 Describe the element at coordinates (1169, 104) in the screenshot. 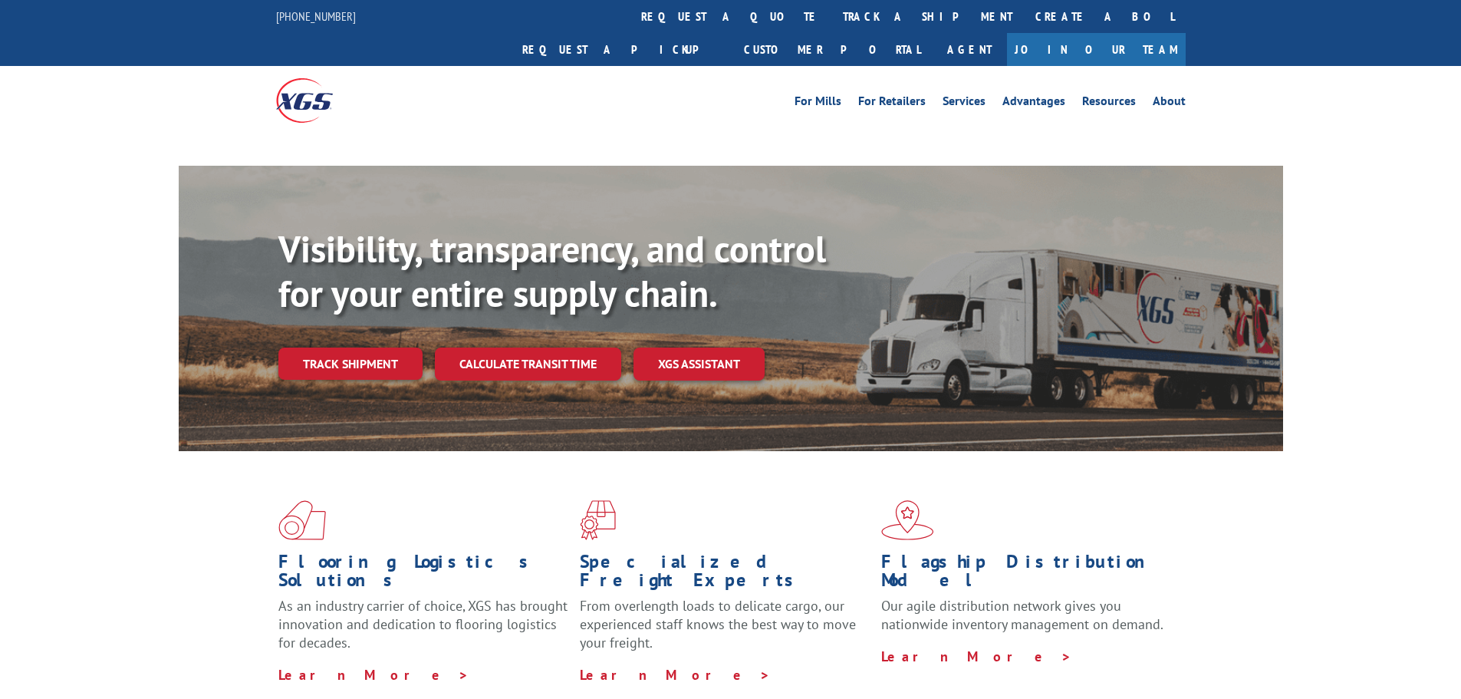

I see `a: About` at that location.